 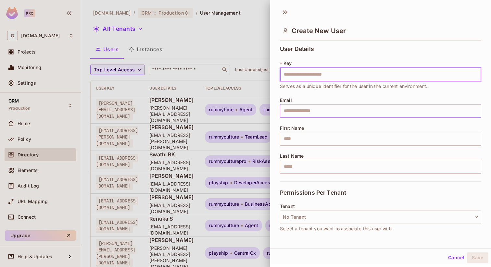 What do you see at coordinates (287, 206) in the screenshot?
I see `span: Tenant` at bounding box center [287, 206].